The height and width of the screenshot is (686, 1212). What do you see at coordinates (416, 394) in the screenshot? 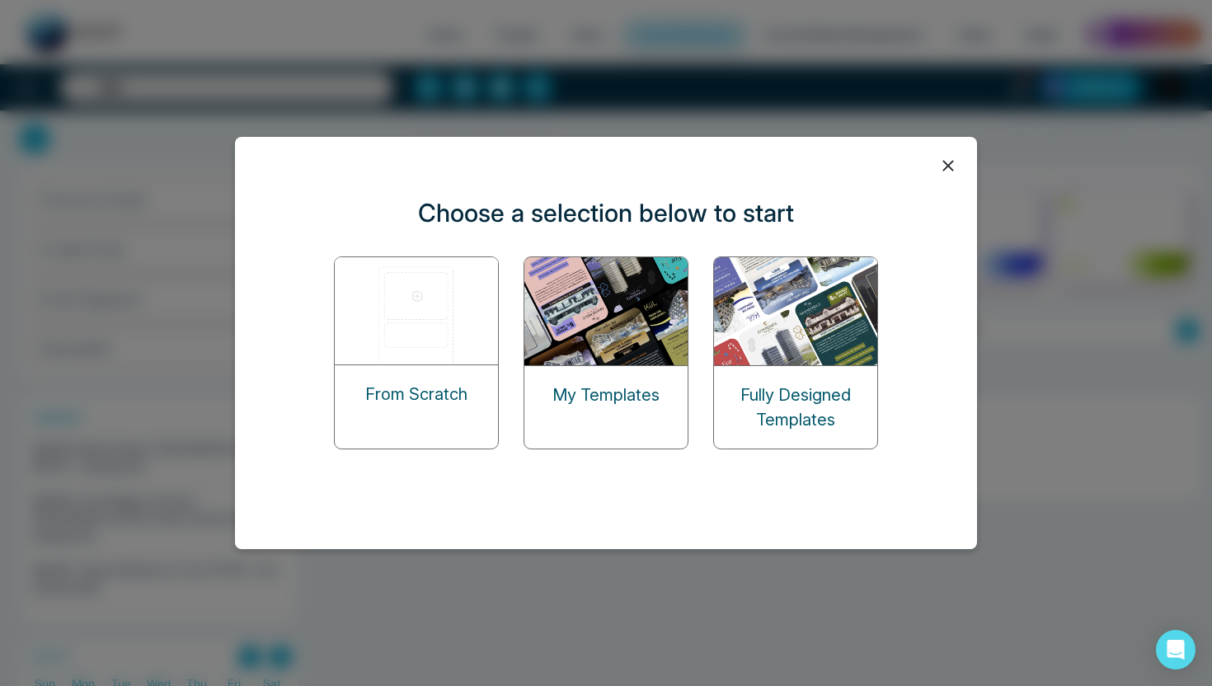
I see `p: From Scratch` at bounding box center [416, 394].